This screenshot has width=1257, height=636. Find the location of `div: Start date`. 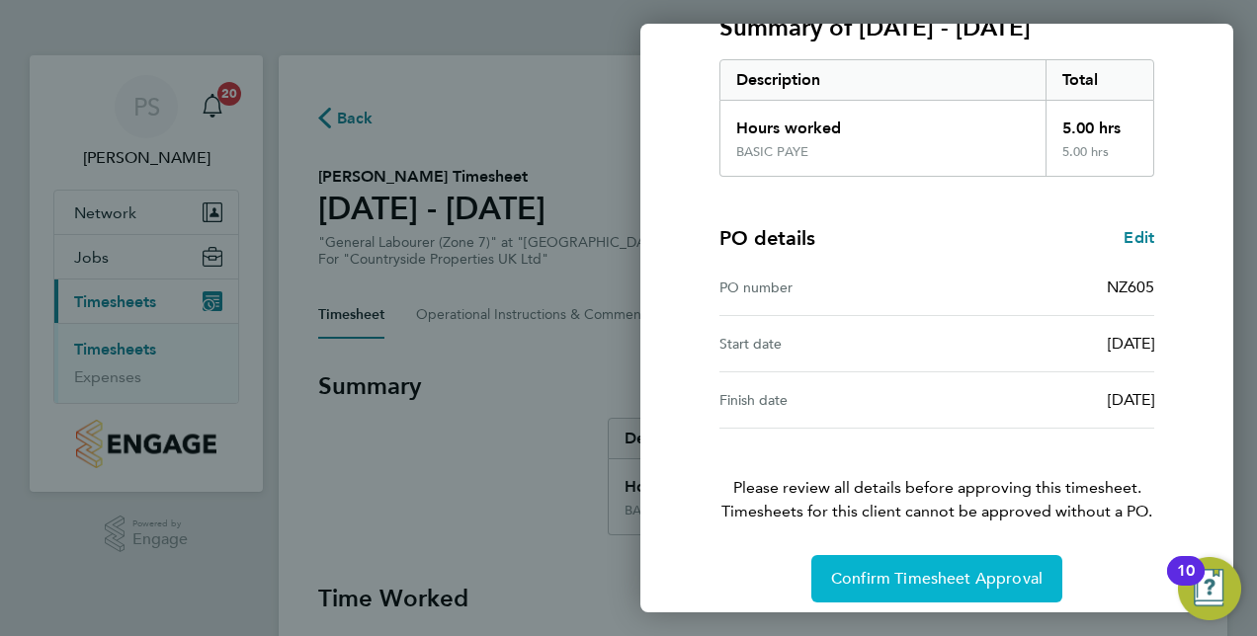

div: Start date is located at coordinates (828, 344).